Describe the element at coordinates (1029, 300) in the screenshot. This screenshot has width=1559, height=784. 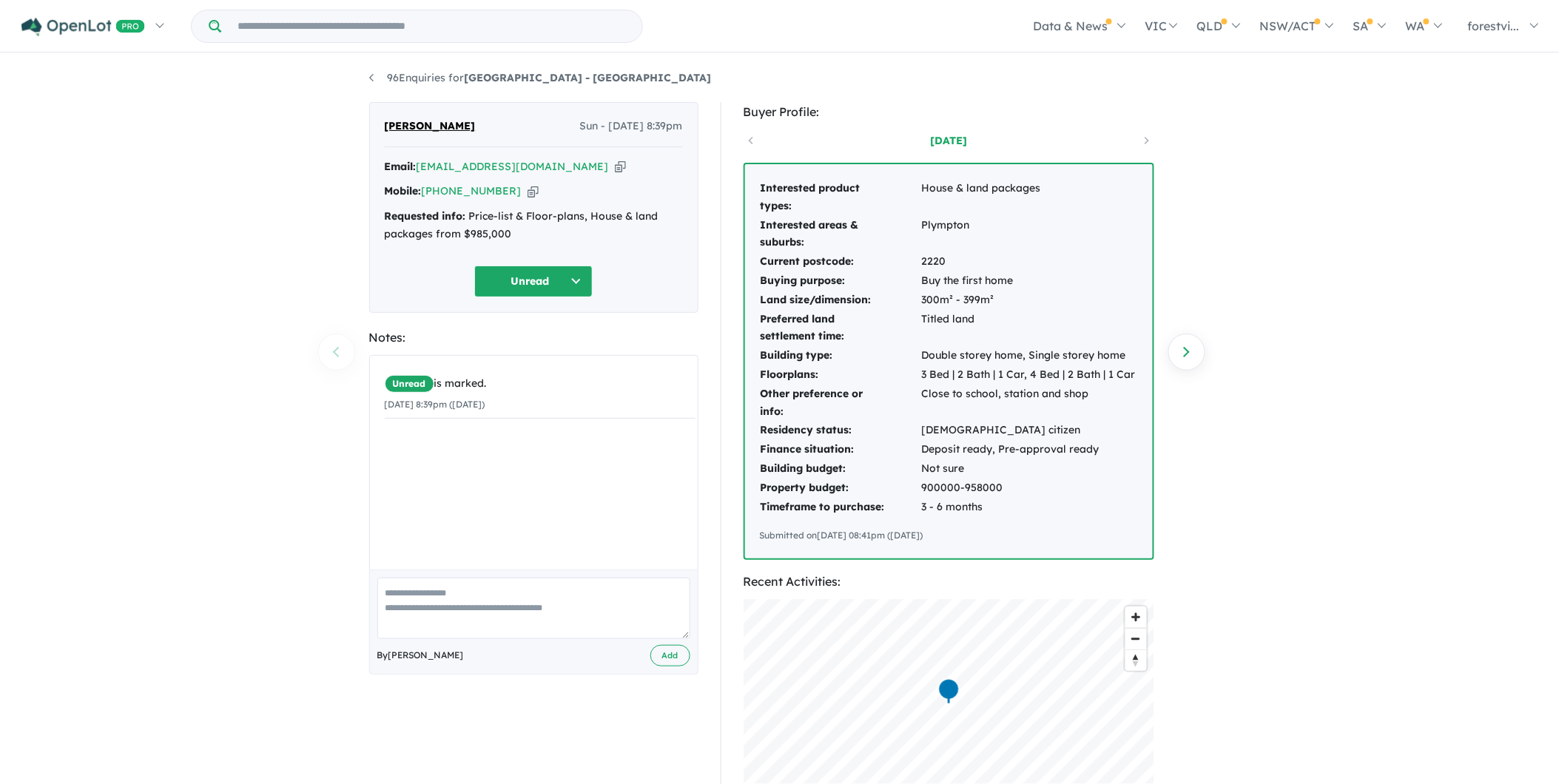
I see `td: 300m² - 399m²` at that location.